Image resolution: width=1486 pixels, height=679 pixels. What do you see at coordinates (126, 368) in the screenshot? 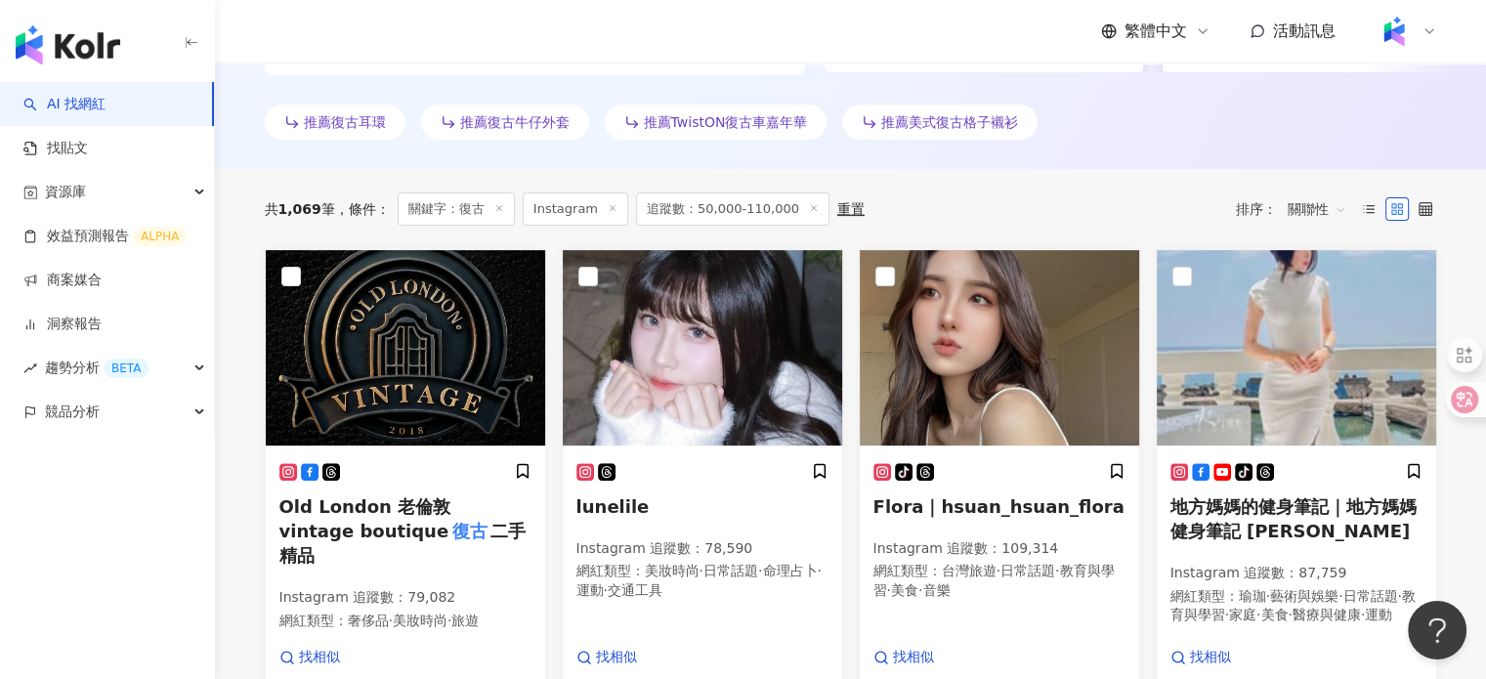
I see `div: BETA` at bounding box center [126, 368].